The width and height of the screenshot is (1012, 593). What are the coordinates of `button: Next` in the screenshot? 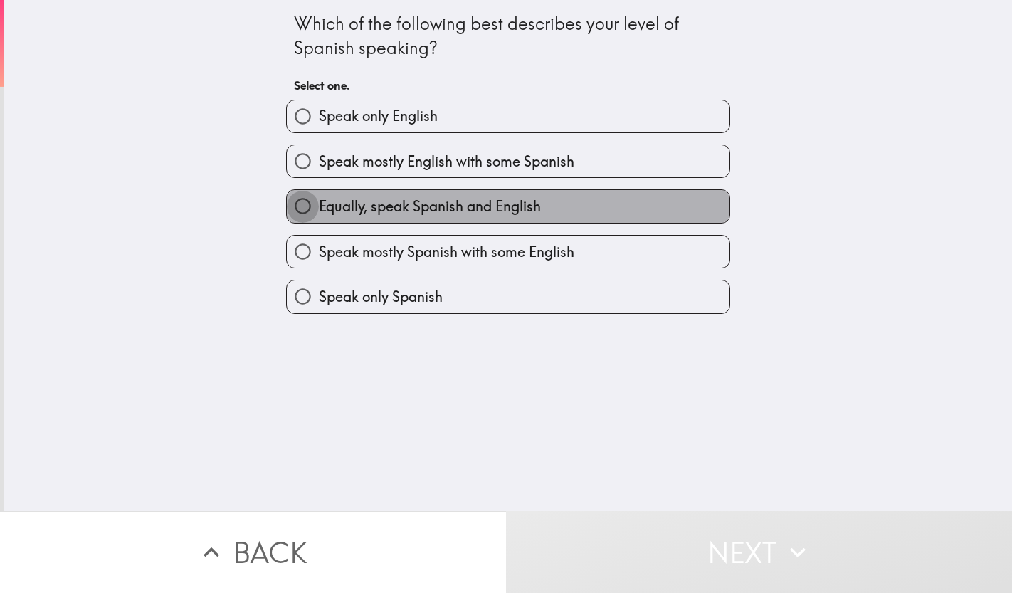 It's located at (758, 551).